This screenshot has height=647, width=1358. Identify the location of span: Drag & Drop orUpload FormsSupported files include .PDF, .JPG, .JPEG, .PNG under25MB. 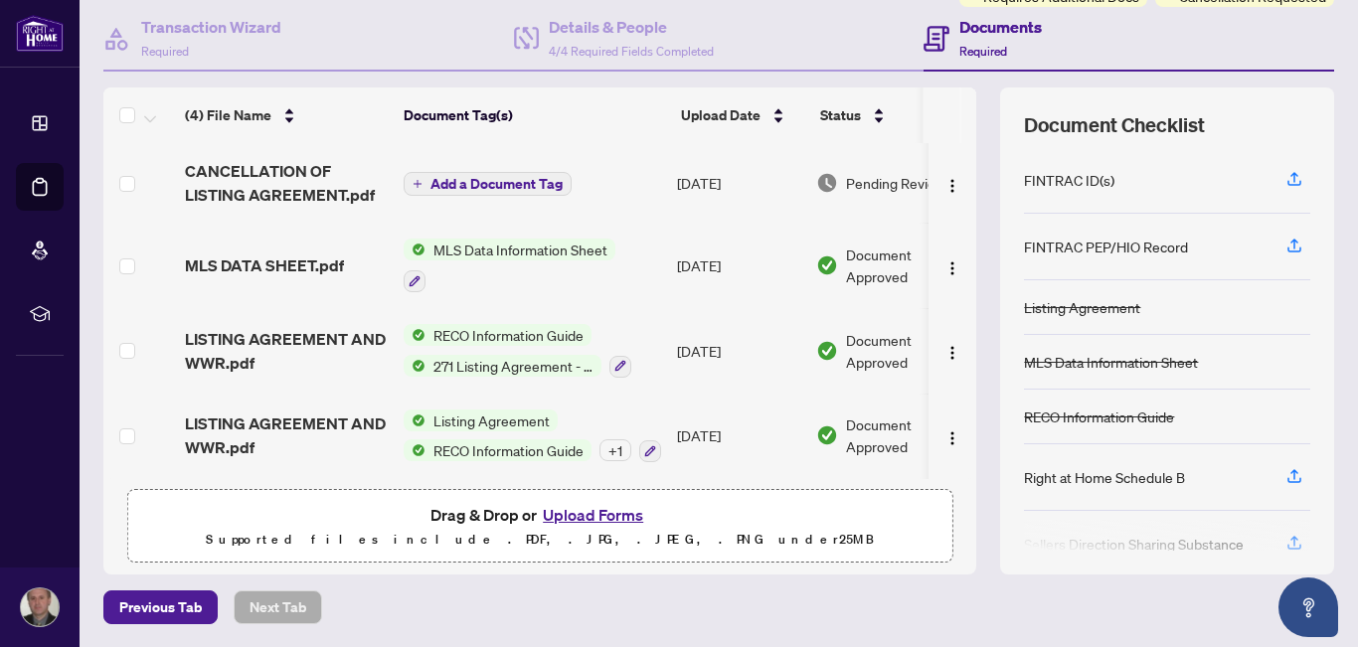
(540, 527).